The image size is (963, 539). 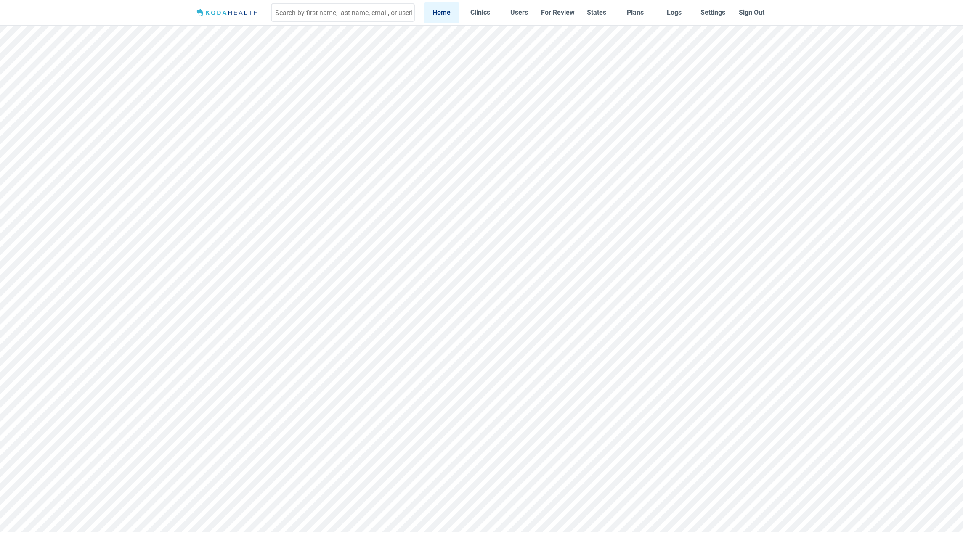 I want to click on input: Search by first name, last name, email, or userId, so click(x=343, y=13).